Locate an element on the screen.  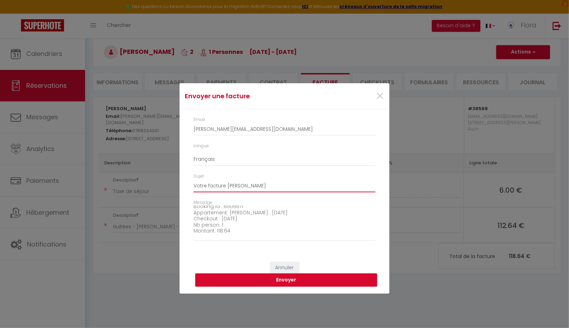
button: Annuler is located at coordinates (285, 268).